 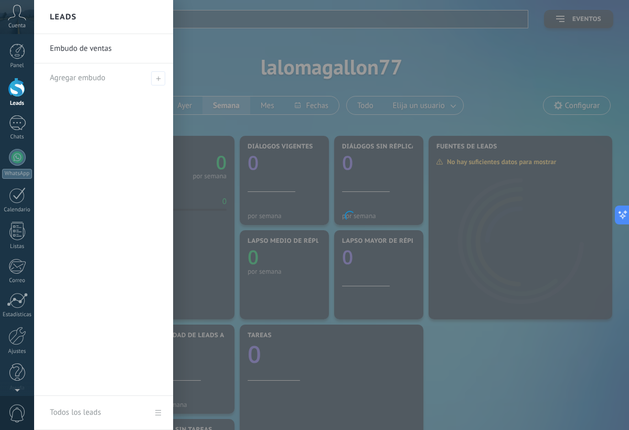 I want to click on h2: Leads, so click(x=63, y=17).